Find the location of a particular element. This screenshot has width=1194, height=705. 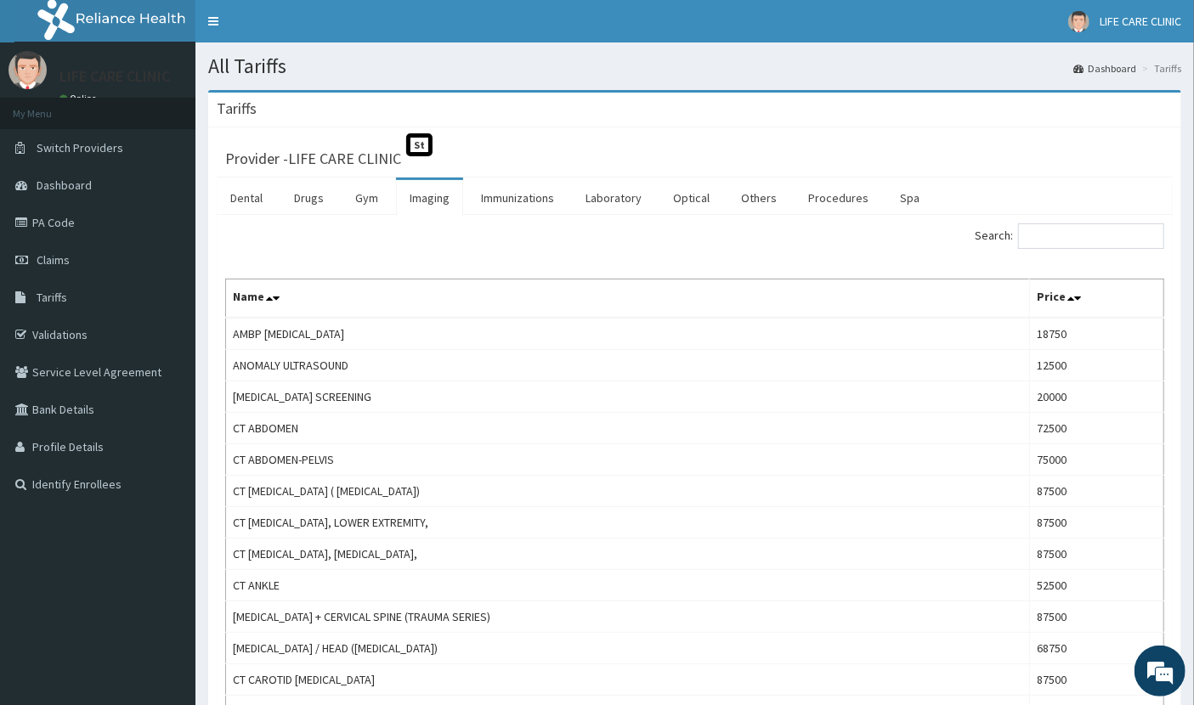

img: d_794563401_company_1708531726252_794563401 is located at coordinates (50, 106).